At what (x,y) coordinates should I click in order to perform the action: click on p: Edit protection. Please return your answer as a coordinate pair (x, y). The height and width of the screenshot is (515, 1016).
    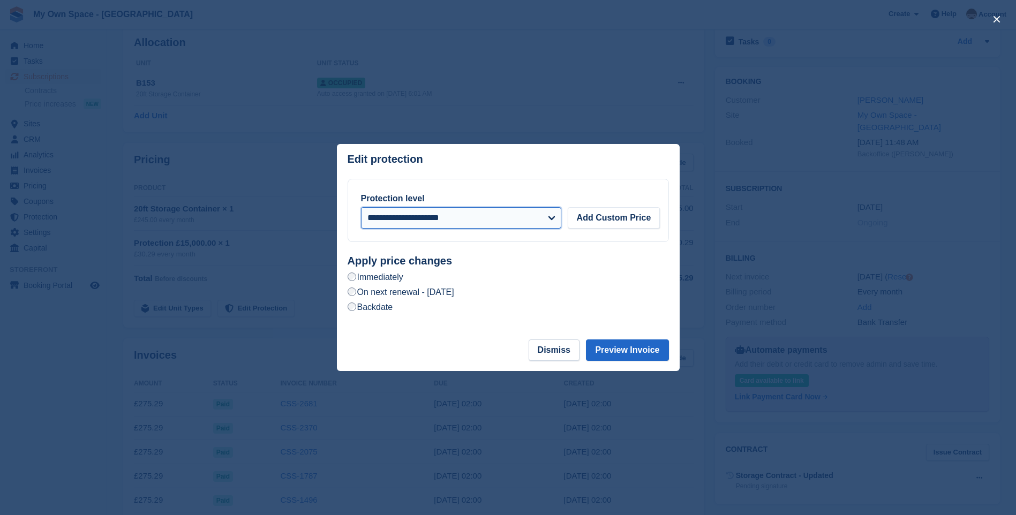
    Looking at the image, I should click on (385, 159).